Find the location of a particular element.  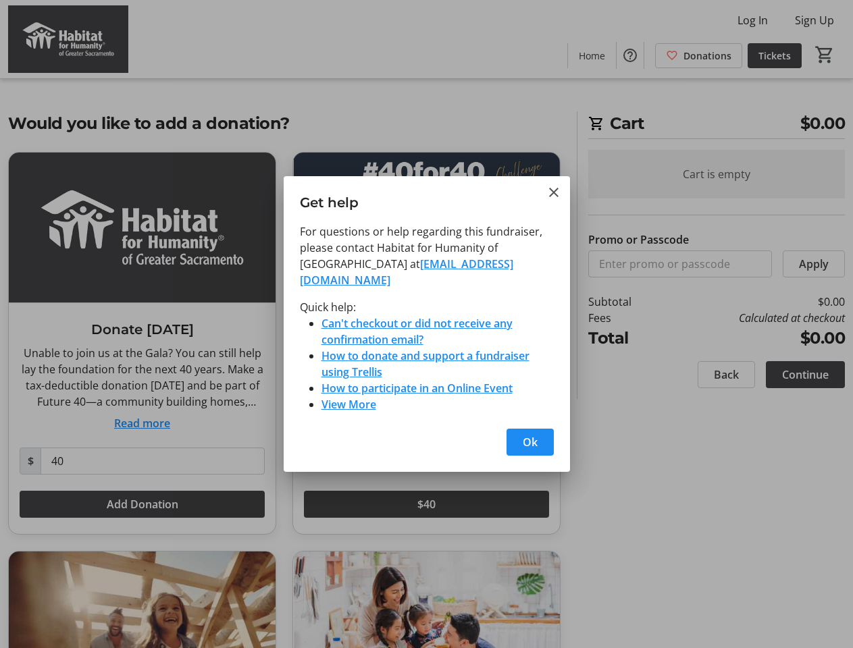

p: For questions or help regarding this fundraiser, please contact Habitat for Humanity of [GEOGRAPH... is located at coordinates (427, 256).